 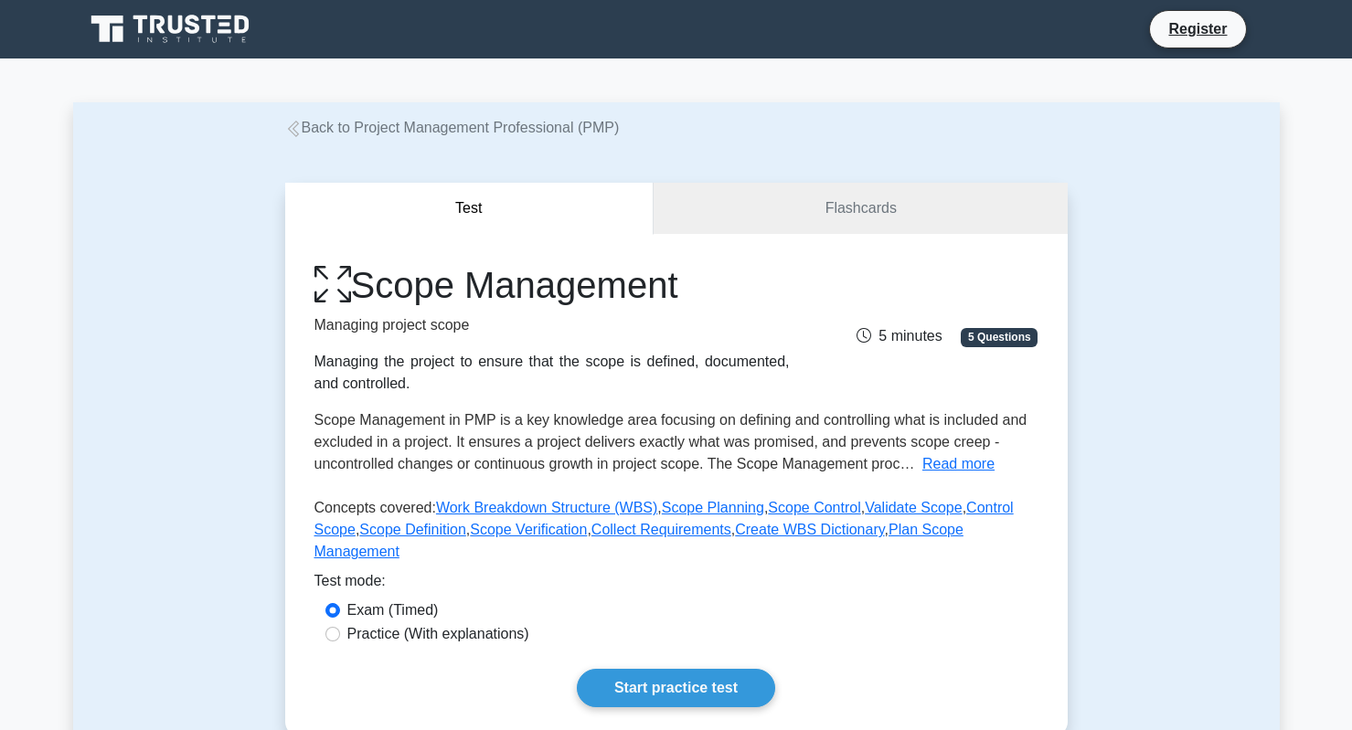 I want to click on p: Managing project scope, so click(x=552, y=325).